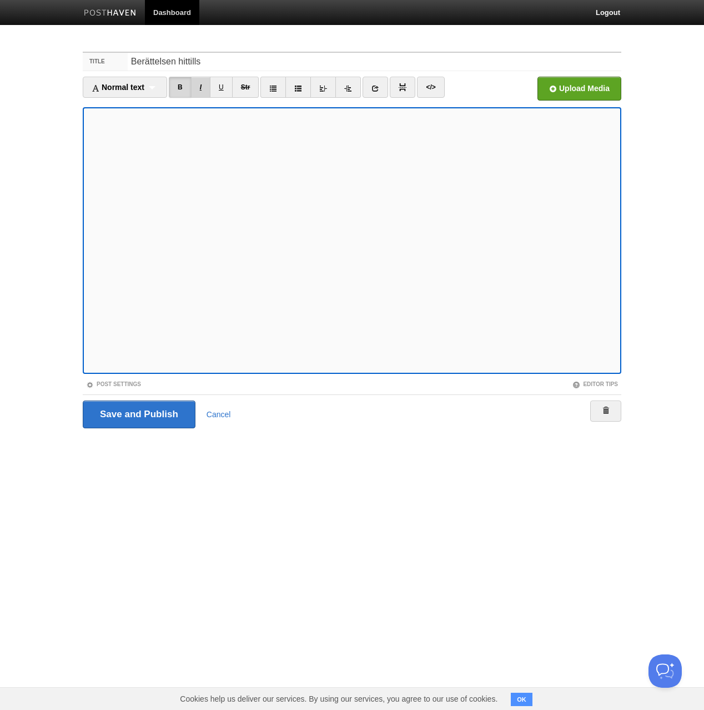 Image resolution: width=704 pixels, height=710 pixels. I want to click on span: Normal text, so click(118, 87).